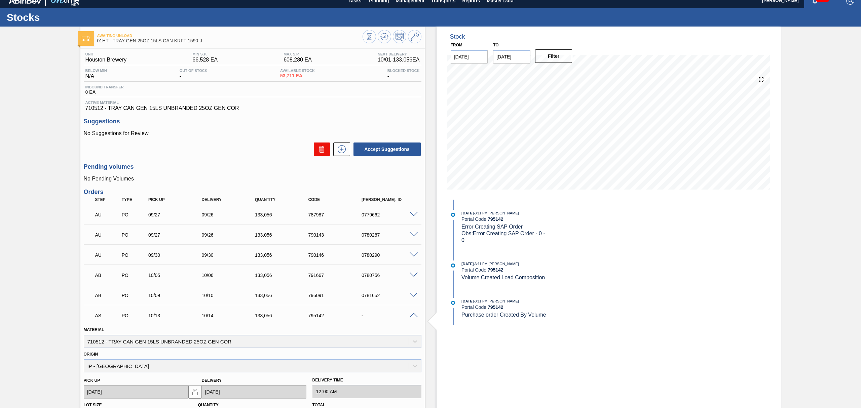 Image resolution: width=861 pixels, height=408 pixels. I want to click on div: 0780290, so click(390, 255).